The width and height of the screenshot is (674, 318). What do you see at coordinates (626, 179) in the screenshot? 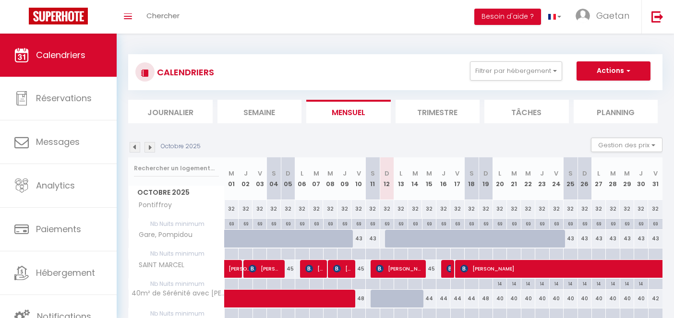
I see `th: 29` at bounding box center [626, 179].